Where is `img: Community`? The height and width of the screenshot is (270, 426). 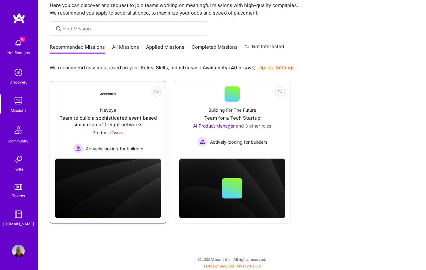
img: Community is located at coordinates (18, 130).